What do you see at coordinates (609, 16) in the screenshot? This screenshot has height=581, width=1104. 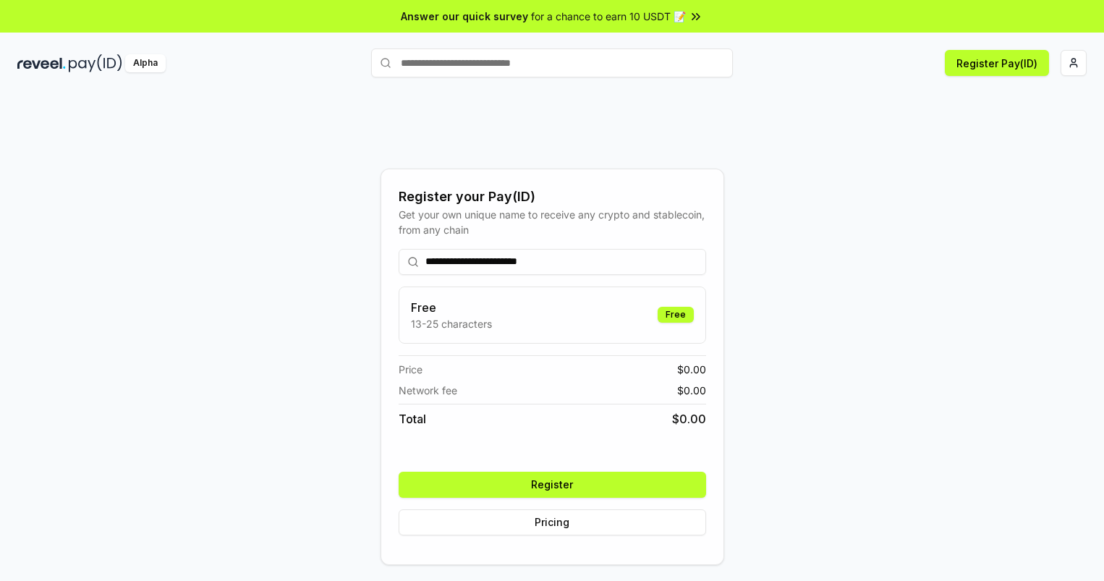 I see `span: for a chance to earn 10 USDT 📝` at bounding box center [609, 16].